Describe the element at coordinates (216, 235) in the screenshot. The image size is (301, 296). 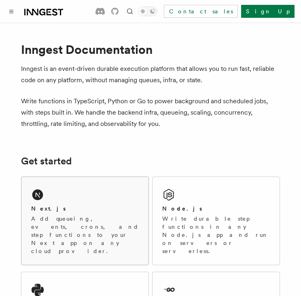
I see `p: Write durable step functions in any Node.js app and run on servers or serverless.` at that location.